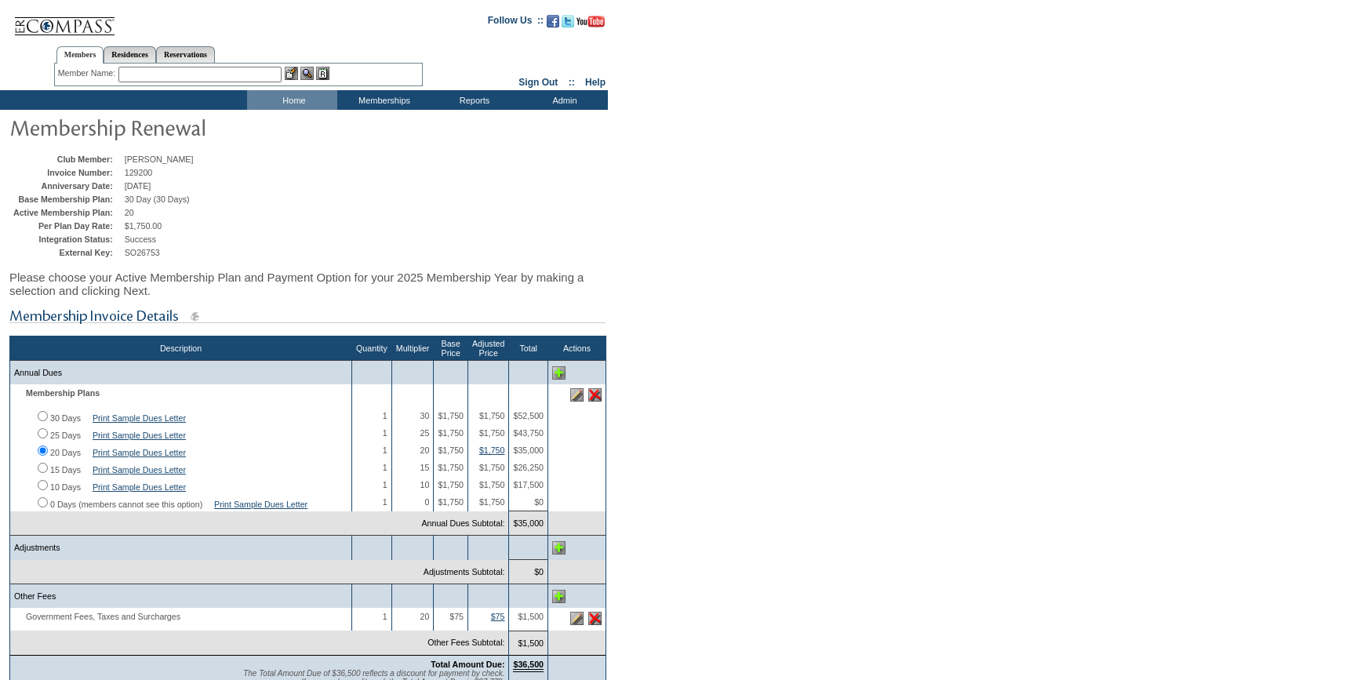  Describe the element at coordinates (142, 252) in the screenshot. I see `span: SO26753` at that location.